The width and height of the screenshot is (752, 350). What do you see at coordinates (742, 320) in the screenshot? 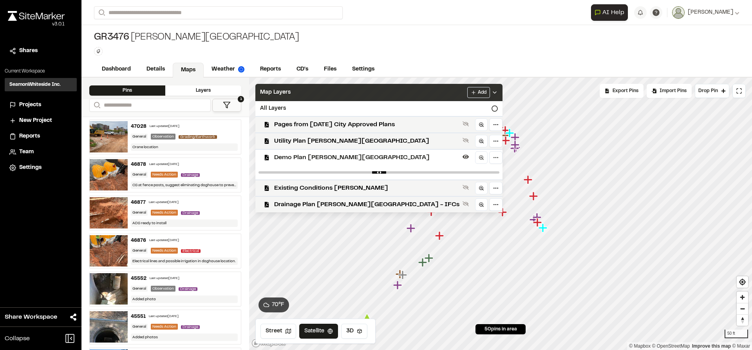
I see `button: Reset bearing to north` at bounding box center [742, 320].